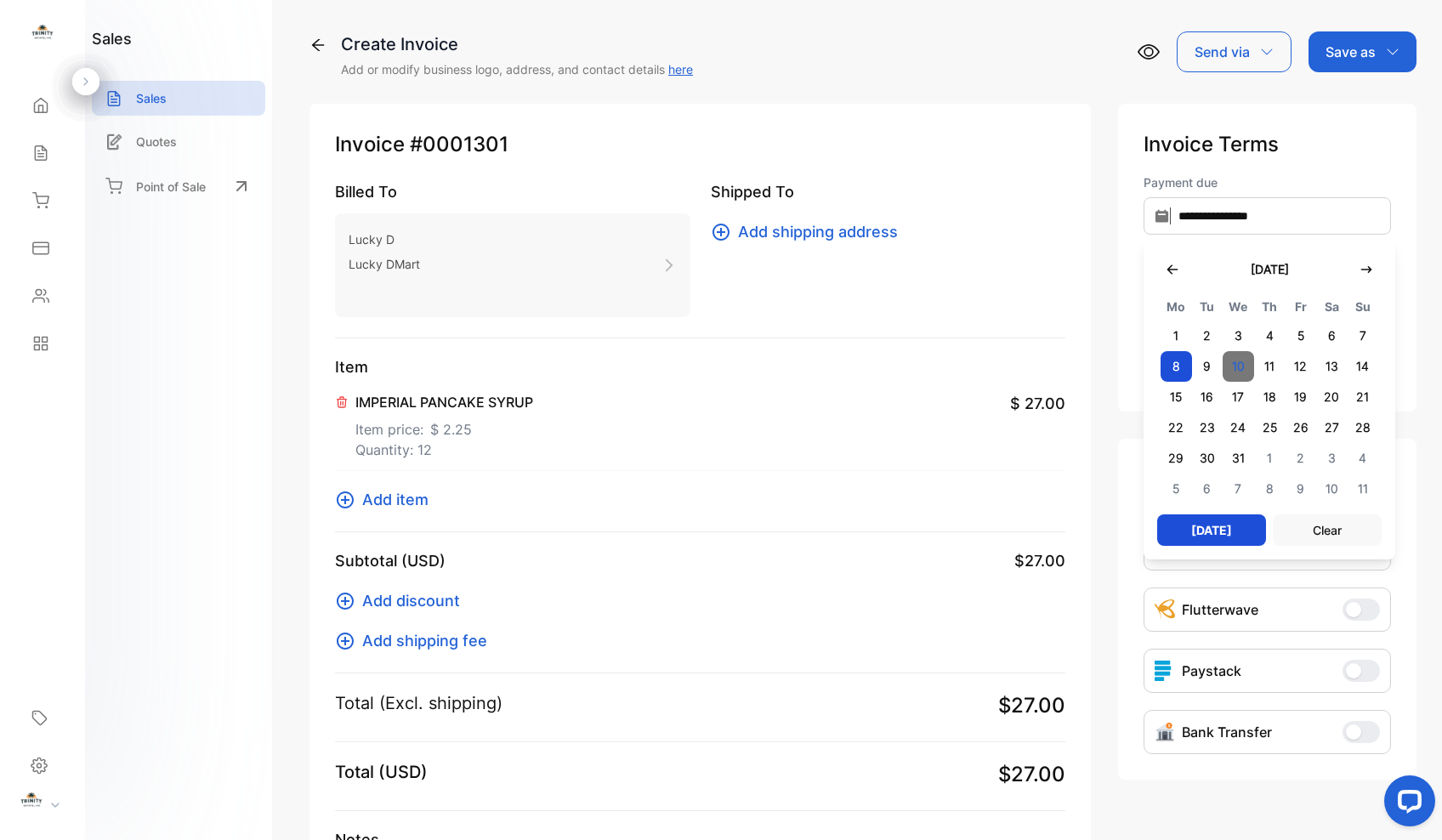 The width and height of the screenshot is (1442, 840). I want to click on p: Invoice, so click(700, 145).